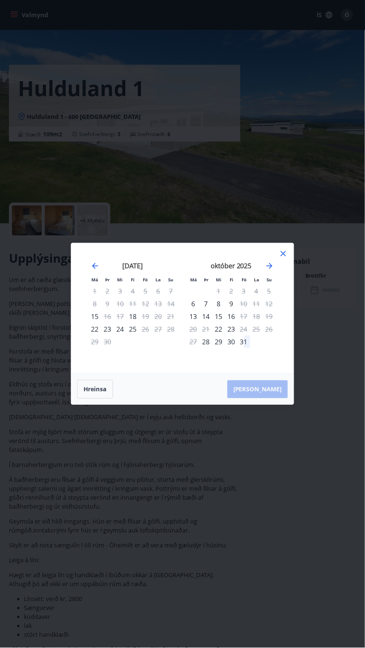 This screenshot has width=365, height=648. What do you see at coordinates (107, 342) in the screenshot?
I see `td: Not available. þriðjudagur, 30. september 2025` at bounding box center [107, 342].